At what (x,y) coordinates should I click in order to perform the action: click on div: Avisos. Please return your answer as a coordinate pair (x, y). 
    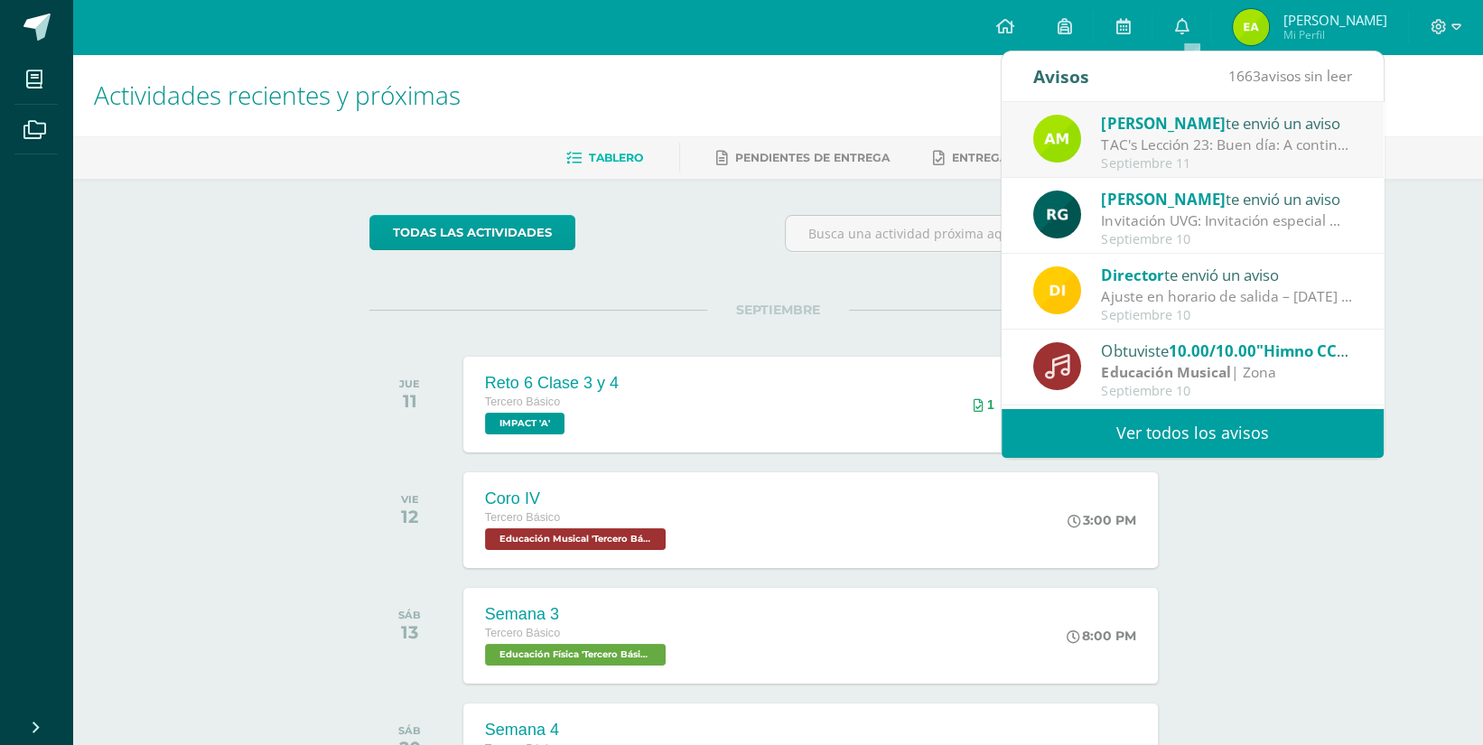
    Looking at the image, I should click on (1061, 76).